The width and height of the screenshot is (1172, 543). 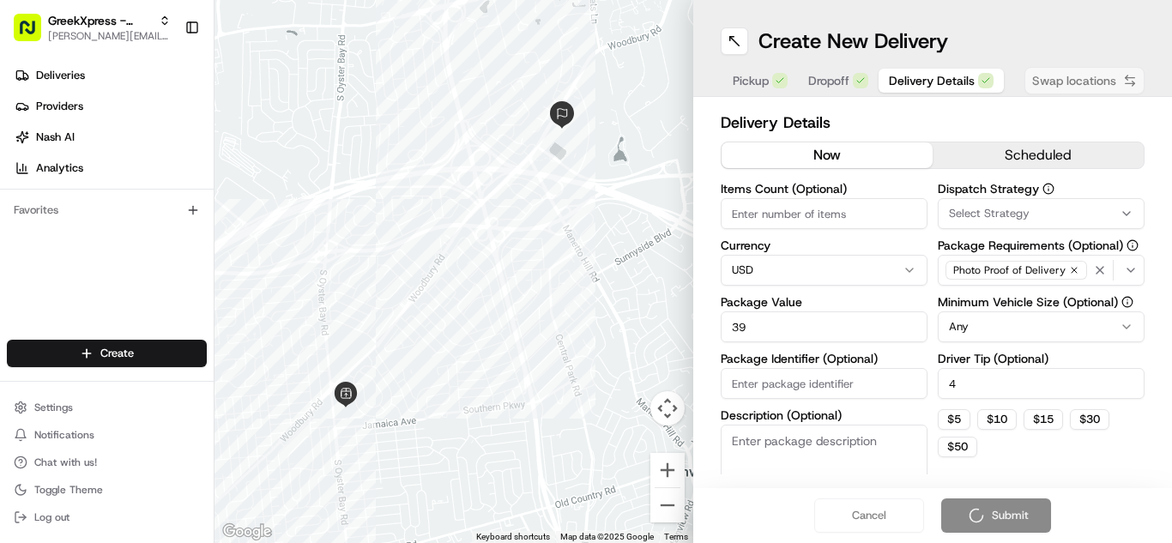 What do you see at coordinates (59, 168) in the screenshot?
I see `span: Analytics` at bounding box center [59, 168].